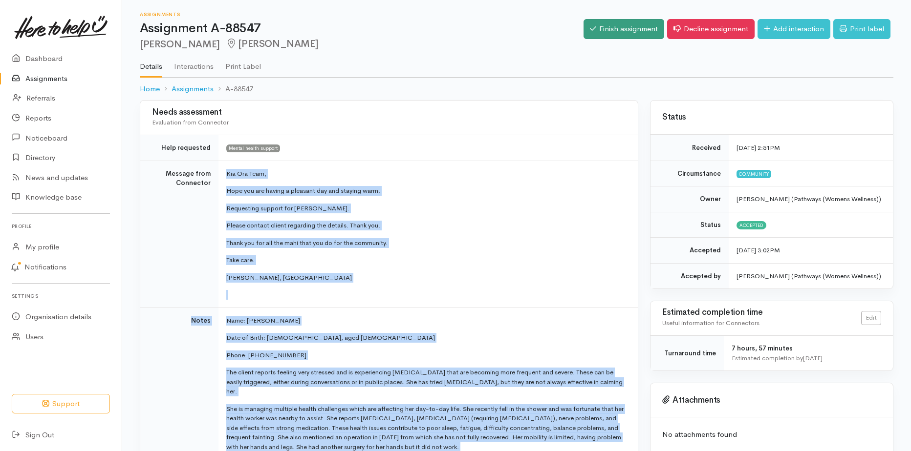 This screenshot has height=451, width=911. I want to click on td: Accepted, so click(689, 251).